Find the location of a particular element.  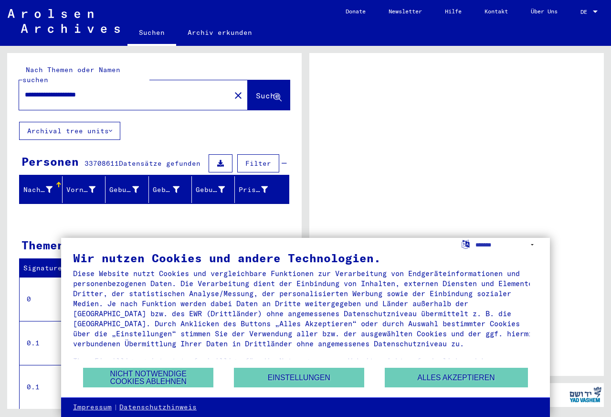

button: Einstellungen is located at coordinates (299, 377).